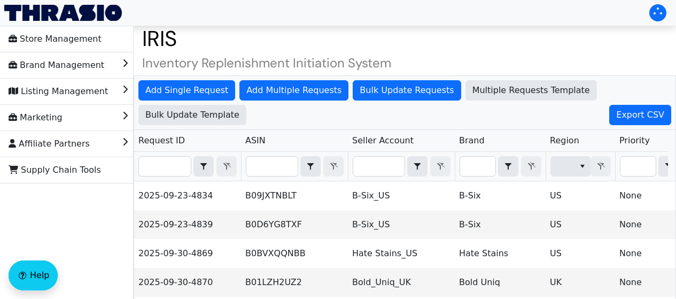 The image size is (676, 299). What do you see at coordinates (186, 90) in the screenshot?
I see `span: Add Single Request` at bounding box center [186, 90].